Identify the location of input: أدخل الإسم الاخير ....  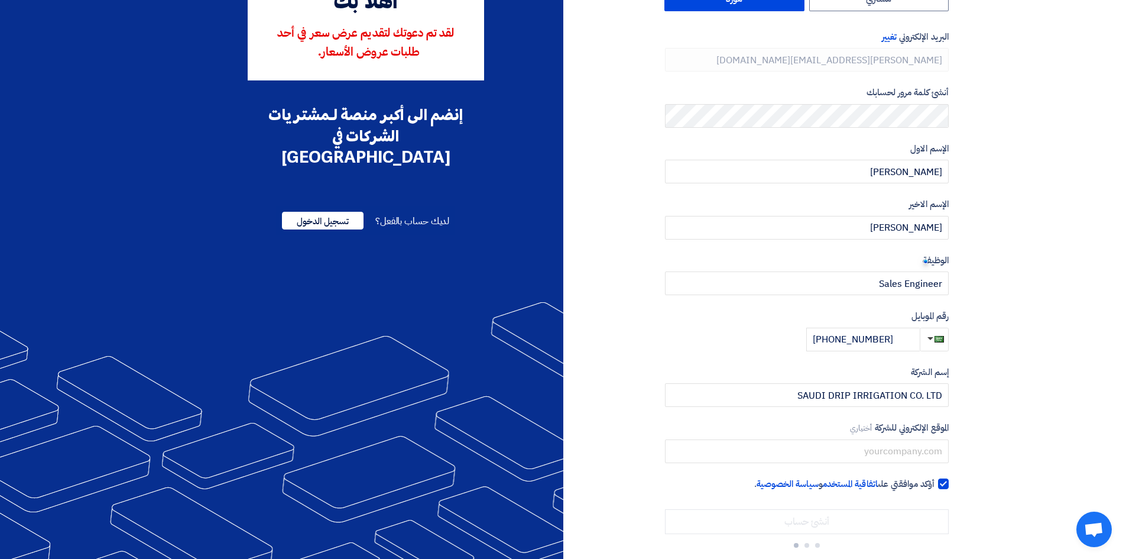
(807, 228).